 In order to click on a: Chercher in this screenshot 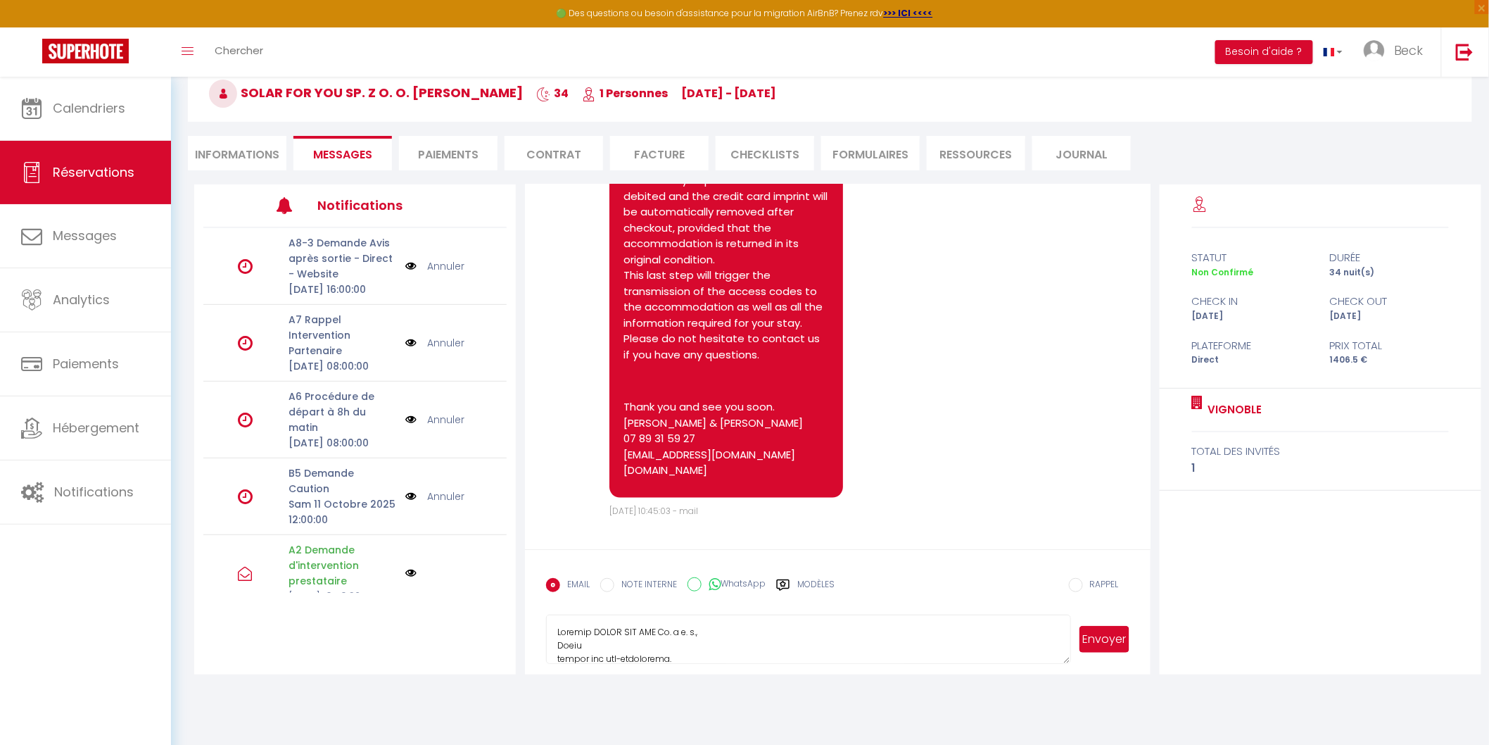, I will do `click(239, 52)`.